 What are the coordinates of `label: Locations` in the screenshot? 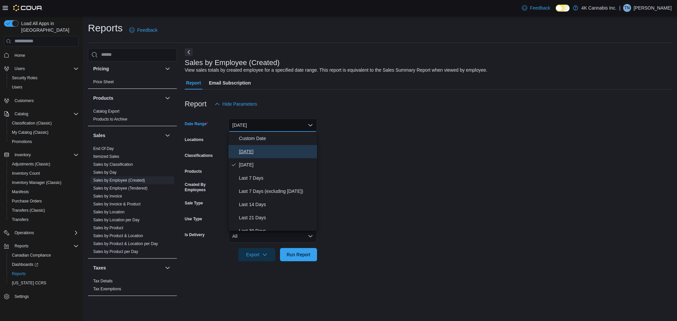 It's located at (194, 140).